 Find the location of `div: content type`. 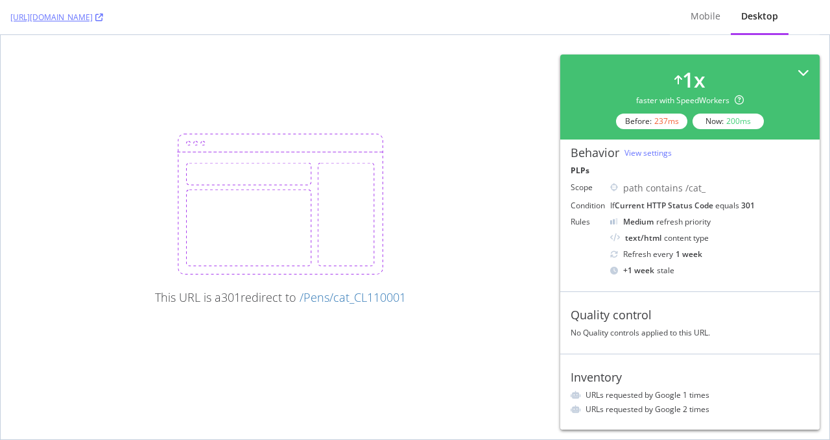

div: content type is located at coordinates (709, 237).